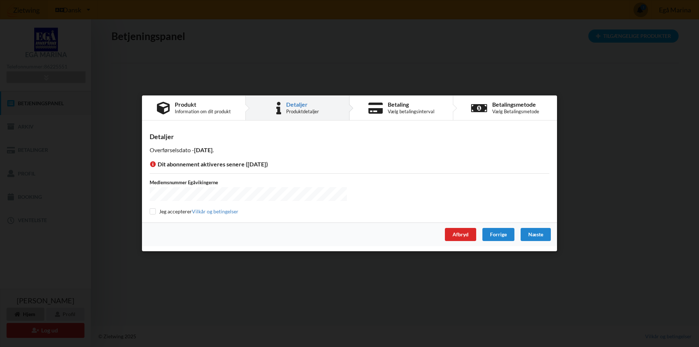 Image resolution: width=699 pixels, height=347 pixels. Describe the element at coordinates (515, 104) in the screenshot. I see `div: Betalingsmetode` at that location.